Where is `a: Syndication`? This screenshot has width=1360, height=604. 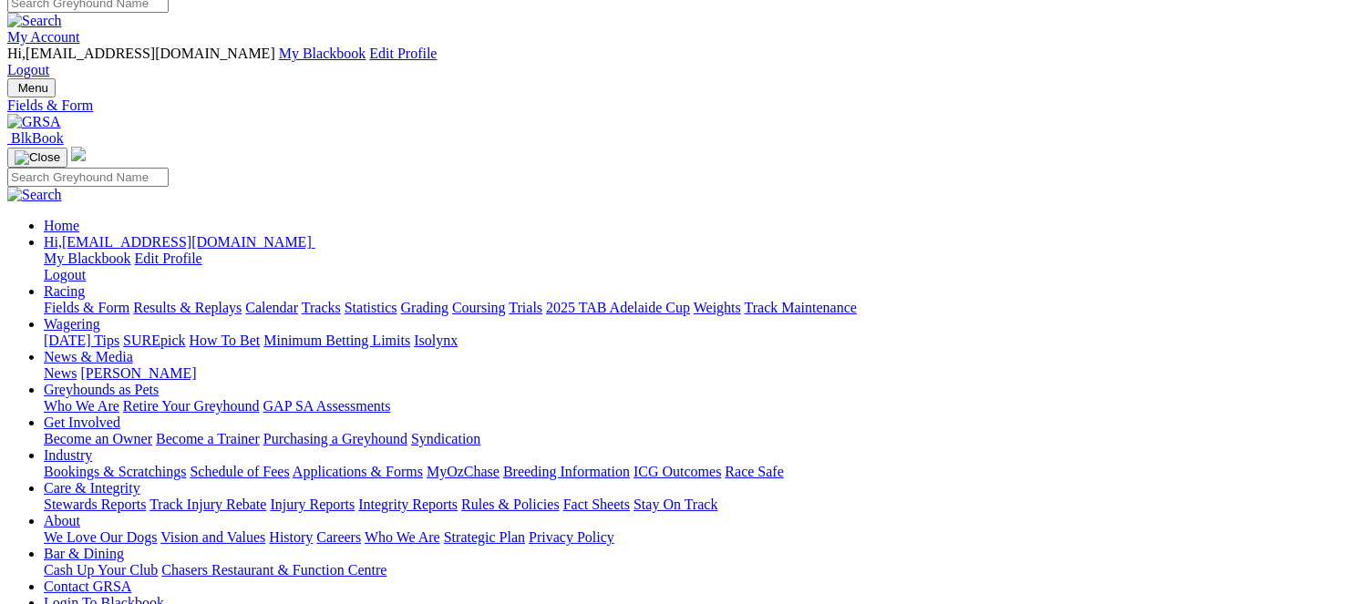 a: Syndication is located at coordinates (446, 438).